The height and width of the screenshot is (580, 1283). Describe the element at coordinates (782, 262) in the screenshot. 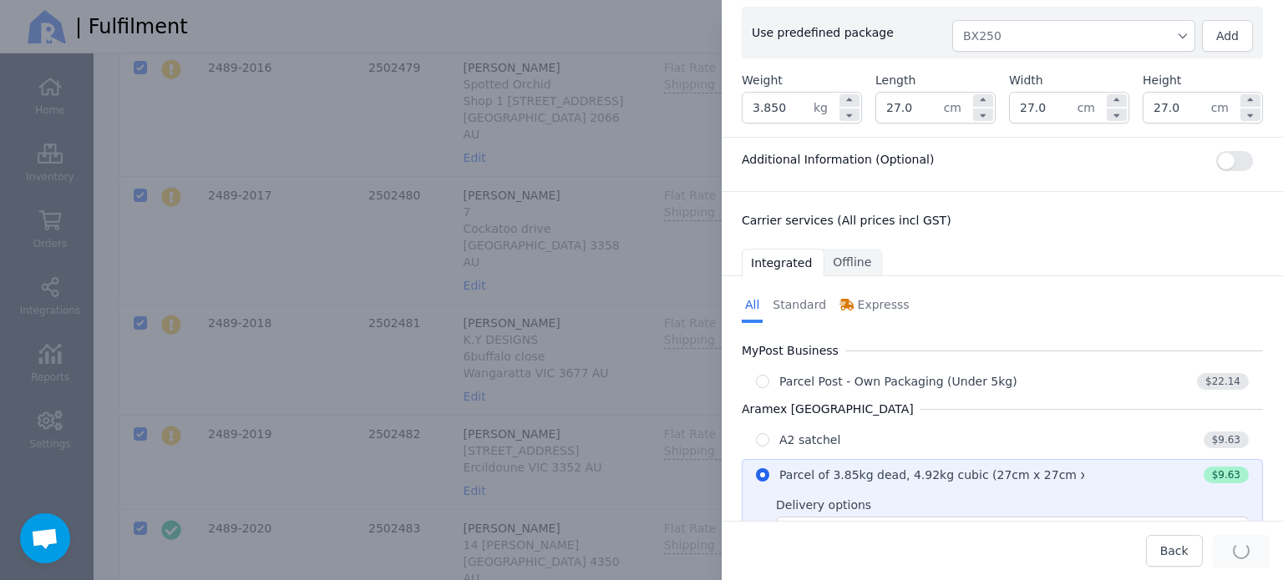

I see `button: Integrated` at that location.